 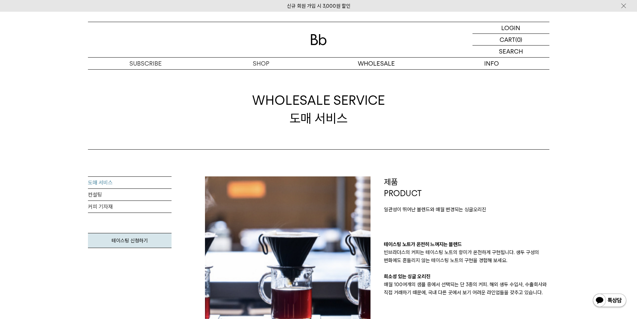 What do you see at coordinates (376, 63) in the screenshot?
I see `p: WHOLESALE` at bounding box center [376, 63].